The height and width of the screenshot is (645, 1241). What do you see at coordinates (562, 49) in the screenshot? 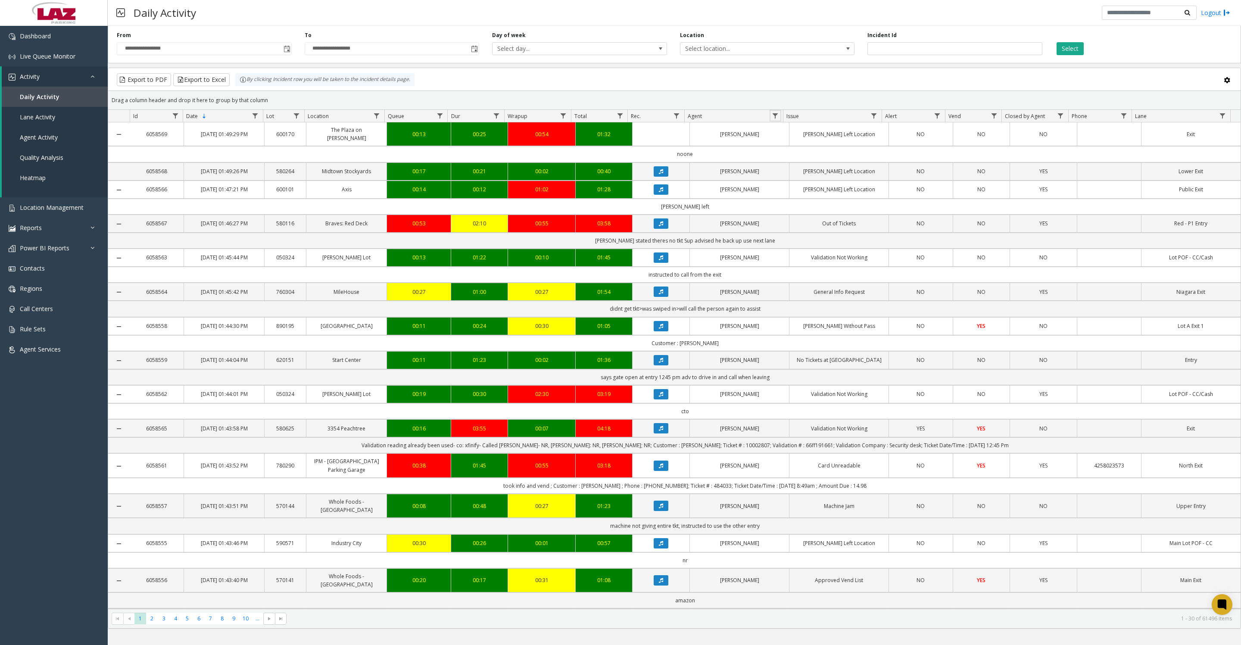
I see `span: Select day...` at bounding box center [562, 49].